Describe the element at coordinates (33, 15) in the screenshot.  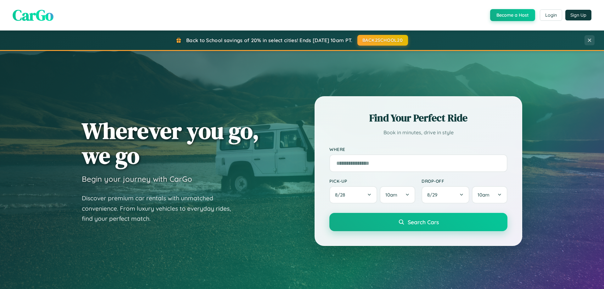
I see `span: CarGo` at that location.